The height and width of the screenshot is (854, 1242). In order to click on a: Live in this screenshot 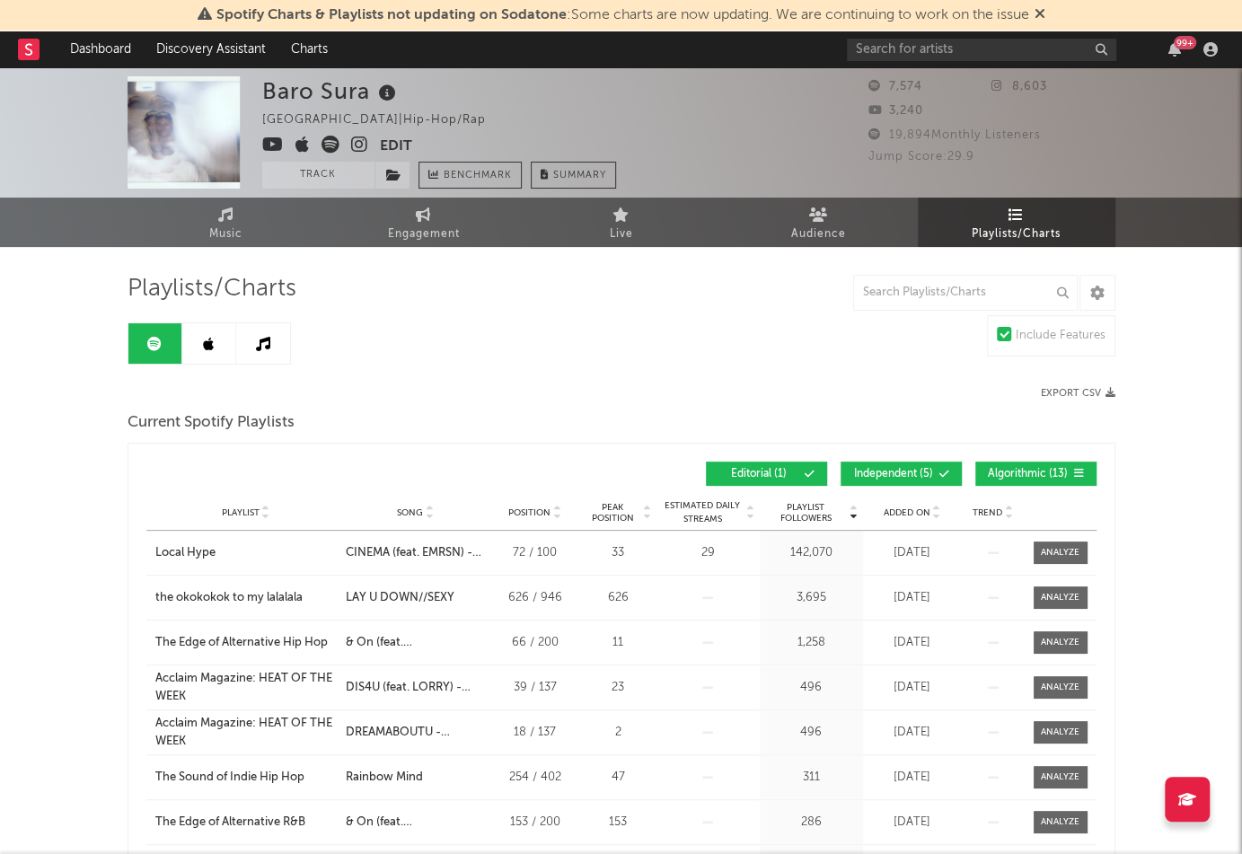, I will do `click(622, 222)`.